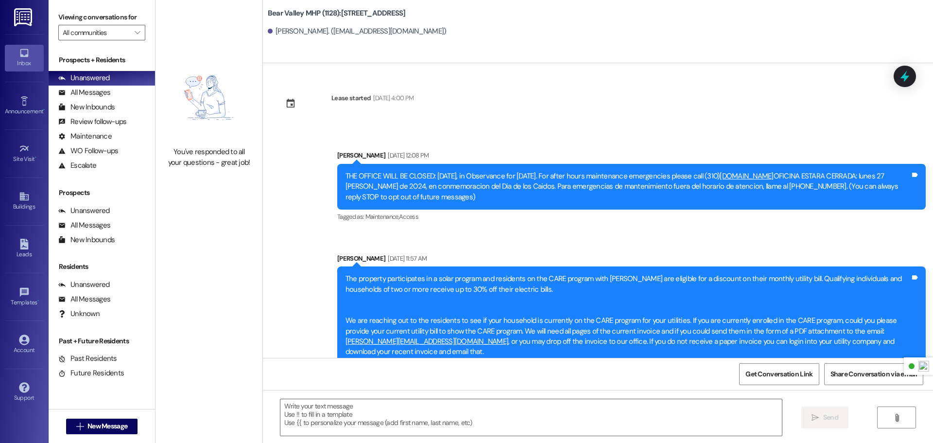 The height and width of the screenshot is (443, 933). What do you see at coordinates (631, 216) in the screenshot?
I see `div: Tagged as:` at bounding box center [631, 216].